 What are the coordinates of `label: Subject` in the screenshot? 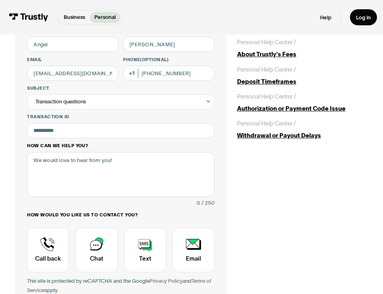 It's located at (120, 88).